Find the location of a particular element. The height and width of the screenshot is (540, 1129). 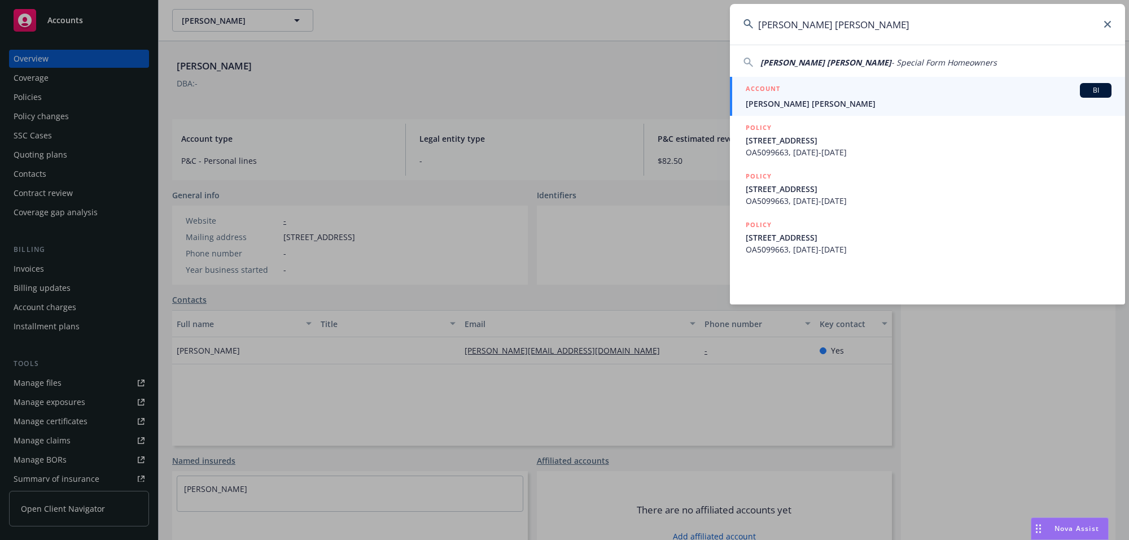

button: Nova Assist is located at coordinates (1070, 528).